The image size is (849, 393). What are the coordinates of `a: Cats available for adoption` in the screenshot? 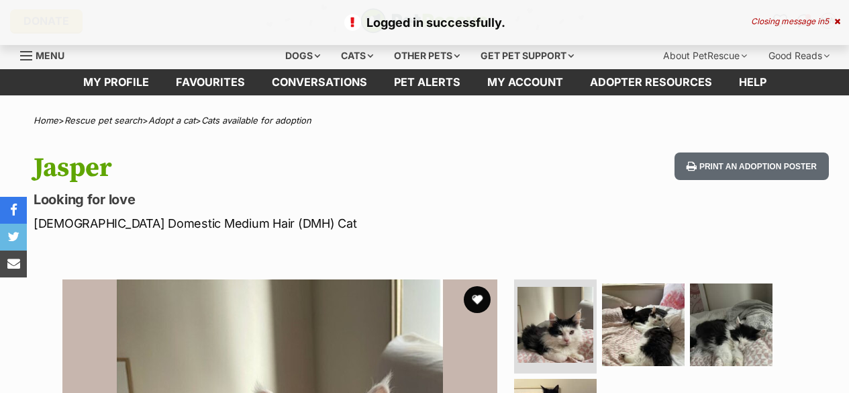 It's located at (256, 120).